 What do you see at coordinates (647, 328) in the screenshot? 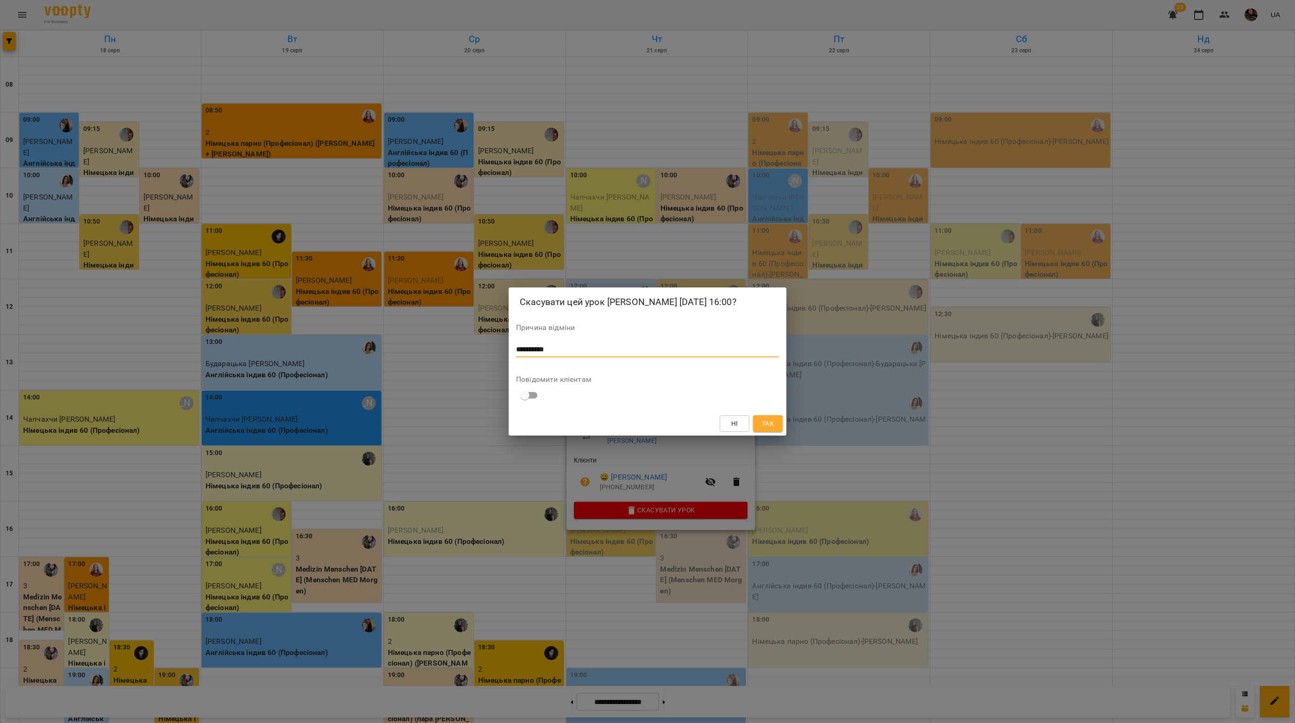
I see `label: Причина відміни` at bounding box center [647, 328].